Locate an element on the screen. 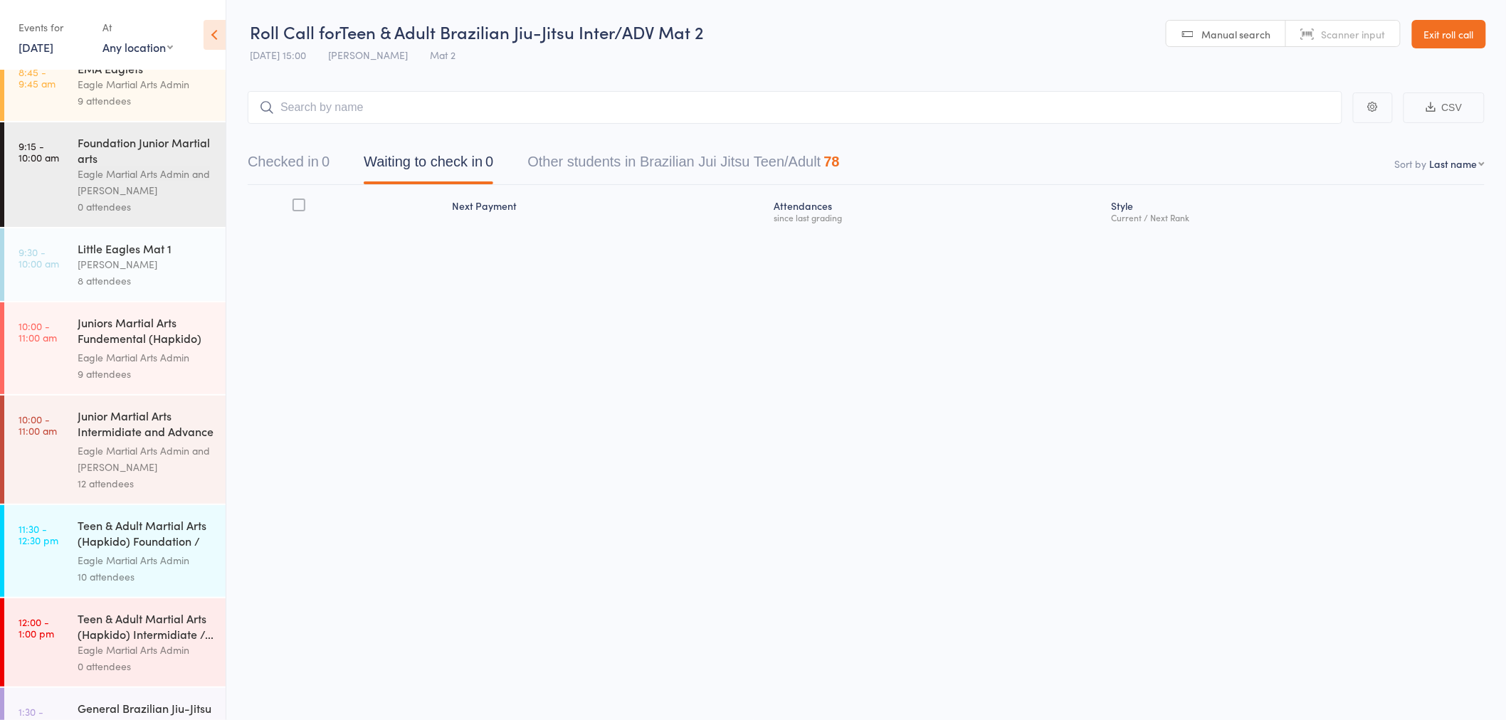 This screenshot has height=720, width=1506. div: Little Eagles Mat 1 is located at coordinates (145, 248).